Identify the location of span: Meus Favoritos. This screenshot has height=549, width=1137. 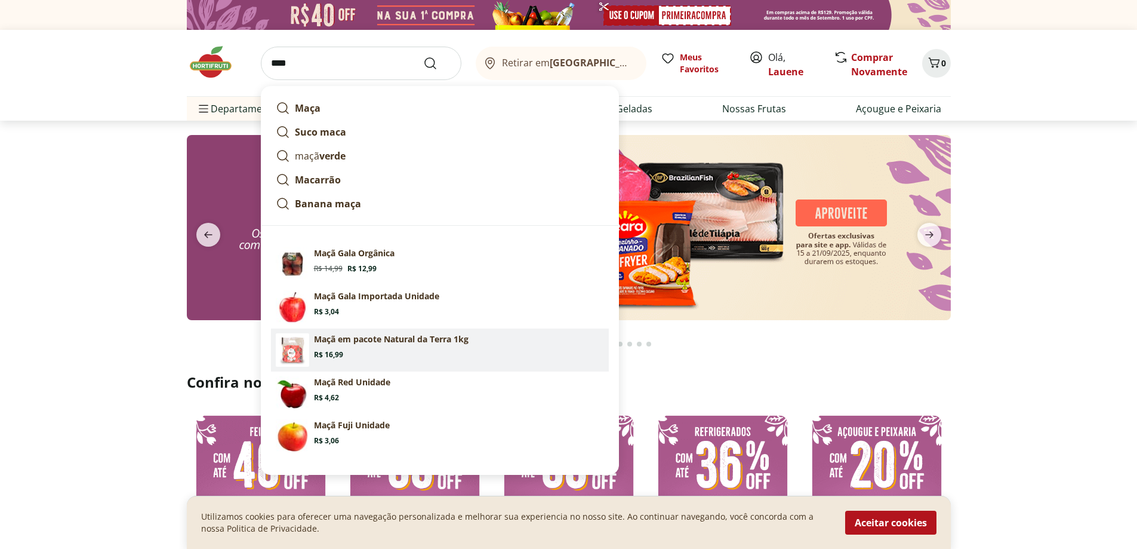
(707, 63).